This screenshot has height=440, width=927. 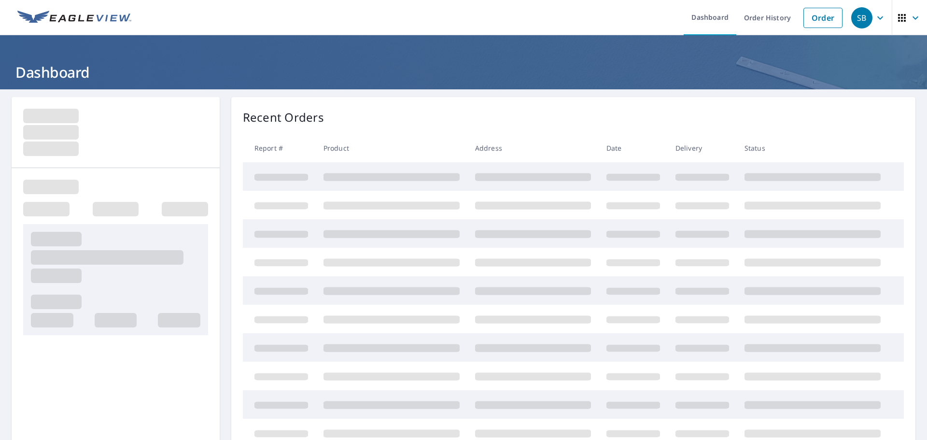 I want to click on a: Order, so click(x=822, y=18).